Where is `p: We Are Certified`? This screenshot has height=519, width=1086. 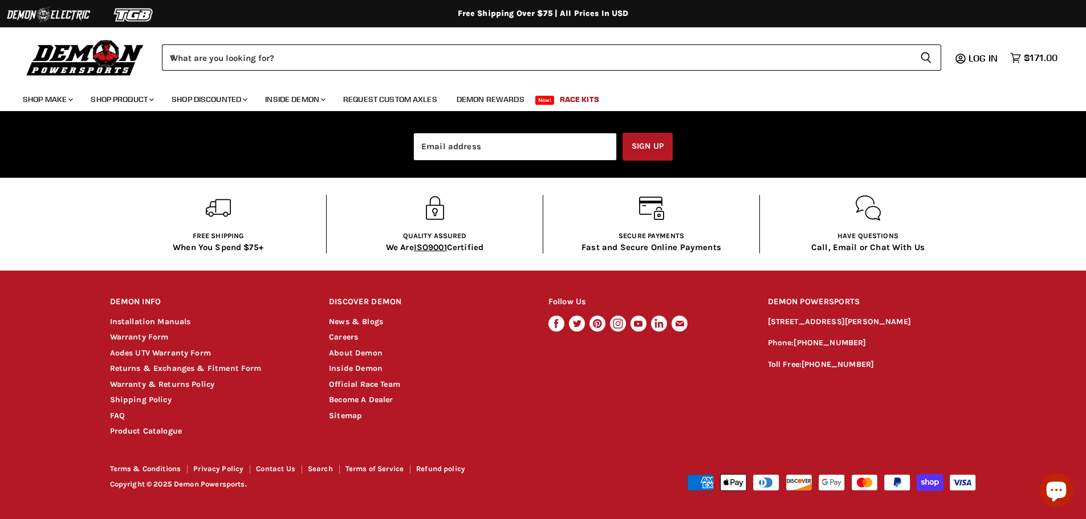
p: We Are Certified is located at coordinates (434, 247).